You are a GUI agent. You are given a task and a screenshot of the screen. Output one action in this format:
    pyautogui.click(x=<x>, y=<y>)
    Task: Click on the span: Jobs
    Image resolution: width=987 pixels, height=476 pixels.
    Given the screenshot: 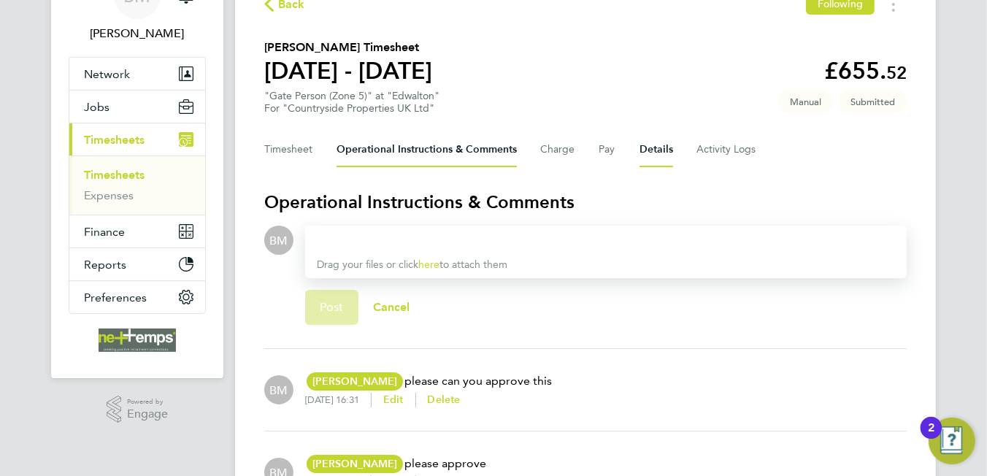 What is the action you would take?
    pyautogui.click(x=96, y=107)
    